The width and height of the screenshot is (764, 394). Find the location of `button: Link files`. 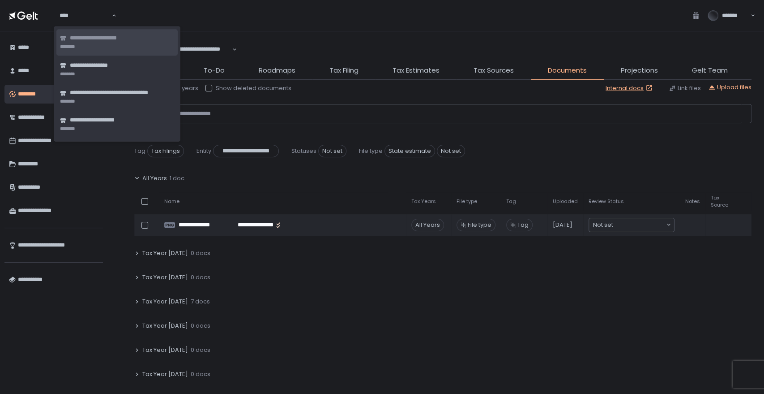

button: Link files is located at coordinates (685, 88).